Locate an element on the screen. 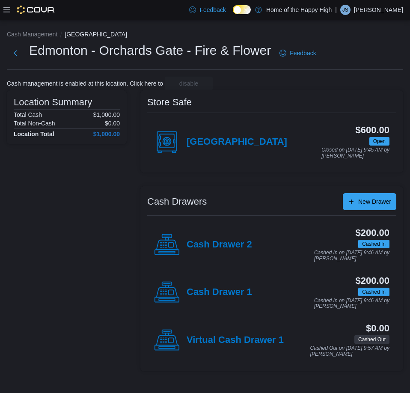 Image resolution: width=410 pixels, height=393 pixels. span: Open is located at coordinates (380, 141).